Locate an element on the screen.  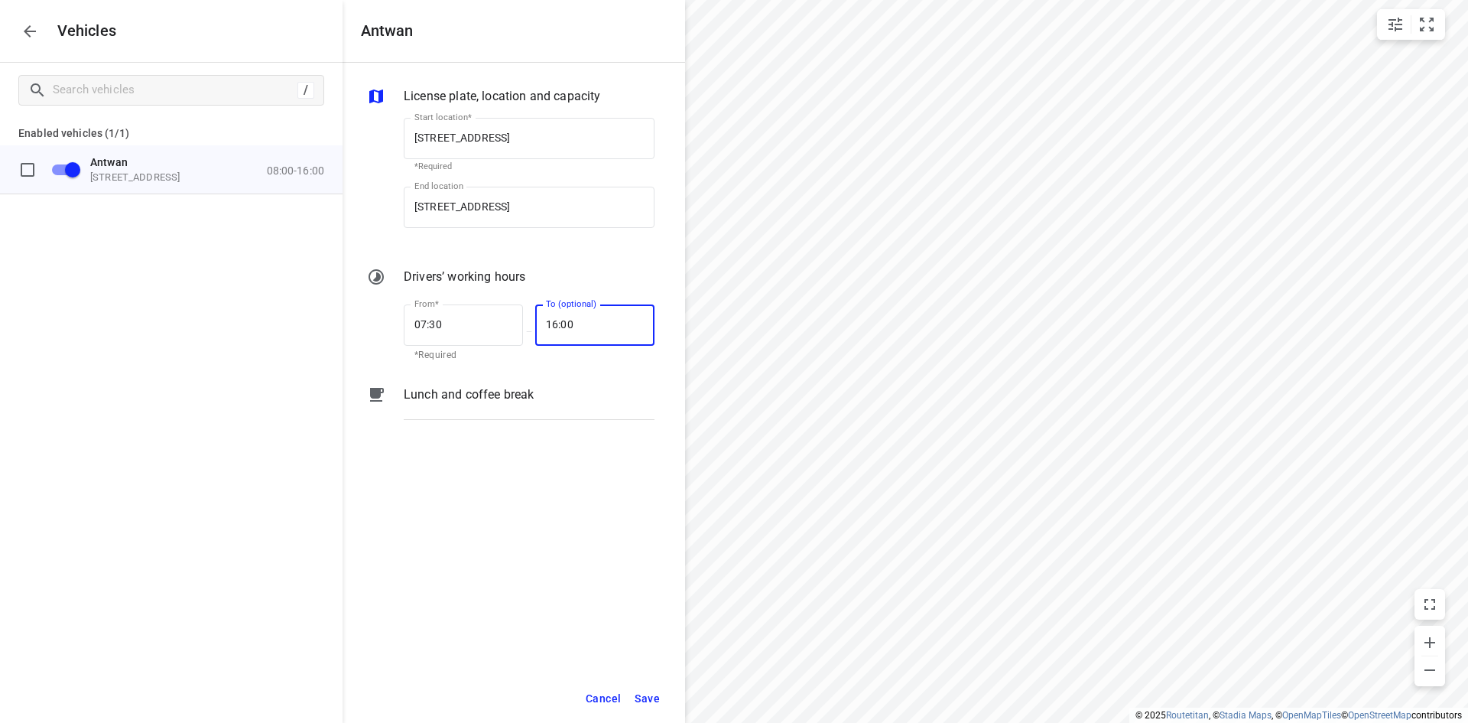
a: OpenMapTiles is located at coordinates (1311, 715).